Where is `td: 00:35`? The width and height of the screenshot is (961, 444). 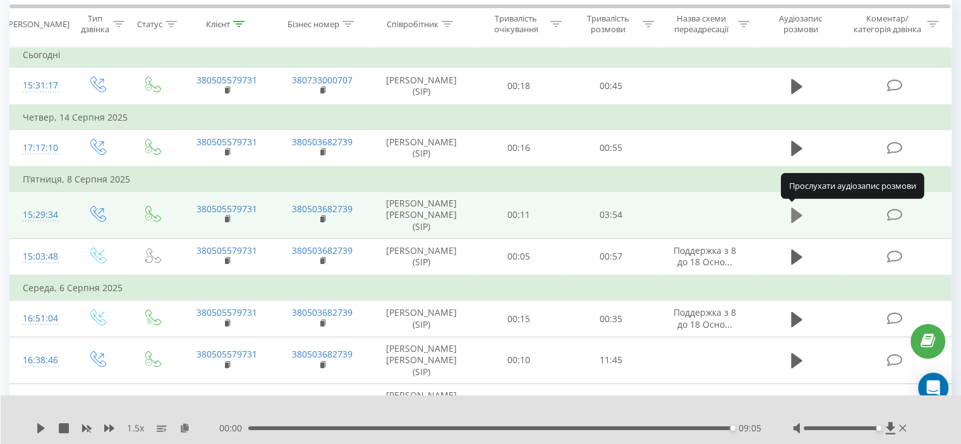 td: 00:35 is located at coordinates (611, 319).